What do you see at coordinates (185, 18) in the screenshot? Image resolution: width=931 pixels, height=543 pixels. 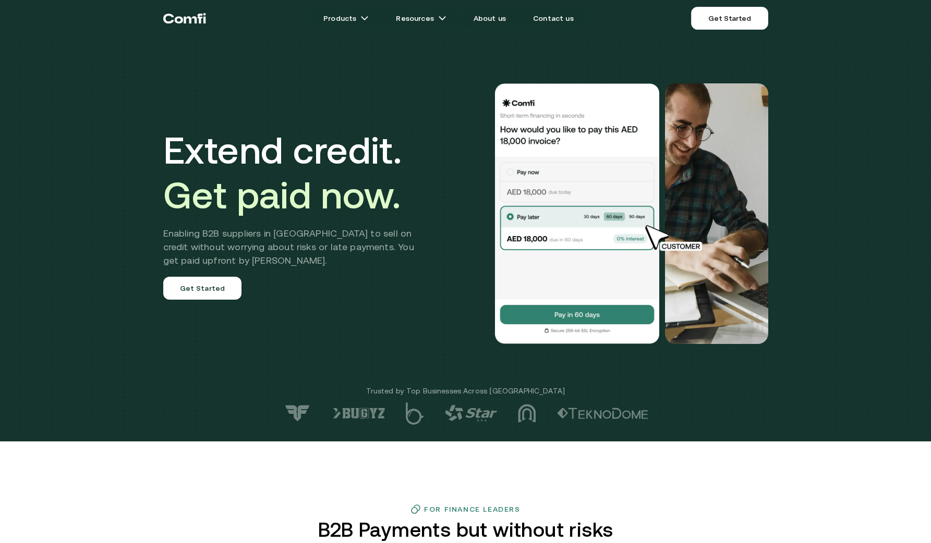 I see `a: Return to the top of the Comfi home page` at bounding box center [185, 18].